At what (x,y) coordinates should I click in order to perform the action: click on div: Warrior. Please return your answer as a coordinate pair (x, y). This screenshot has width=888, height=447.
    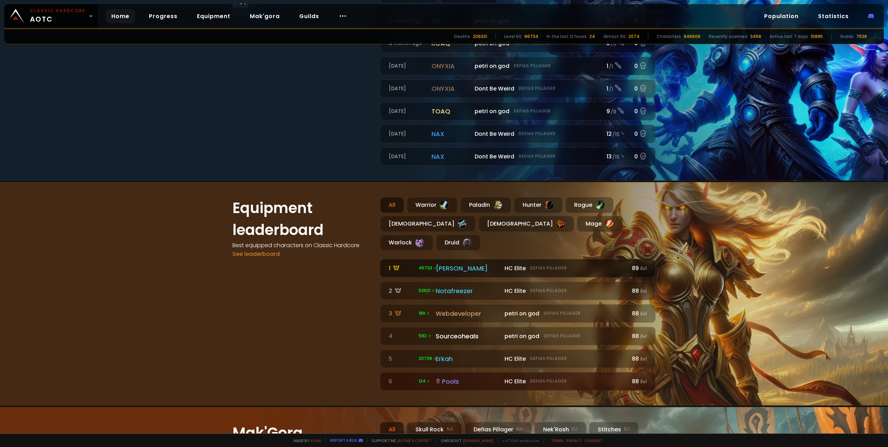
    Looking at the image, I should click on (432, 205).